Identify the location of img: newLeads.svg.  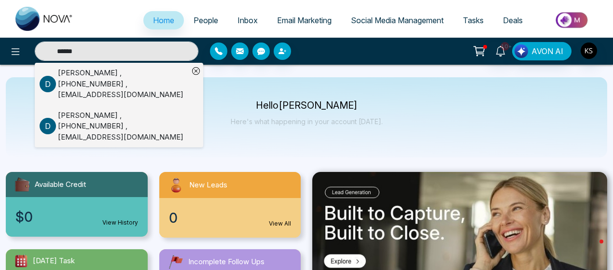
(176, 185).